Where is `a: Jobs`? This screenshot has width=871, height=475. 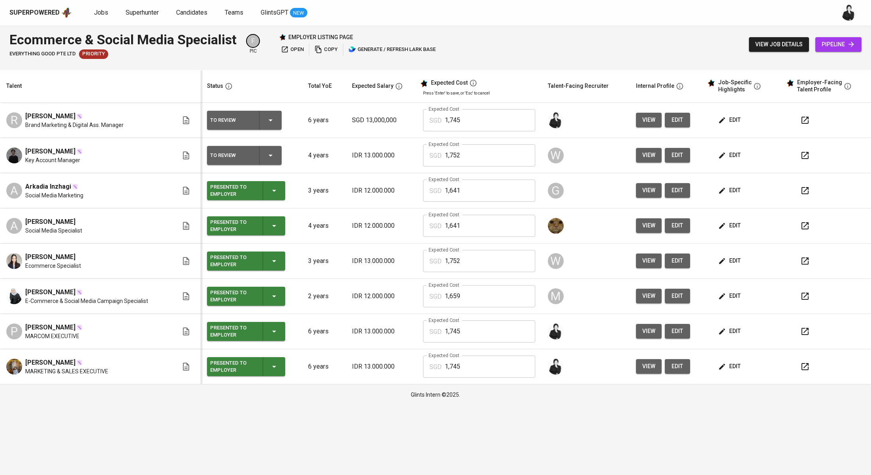
a: Jobs is located at coordinates (102, 13).